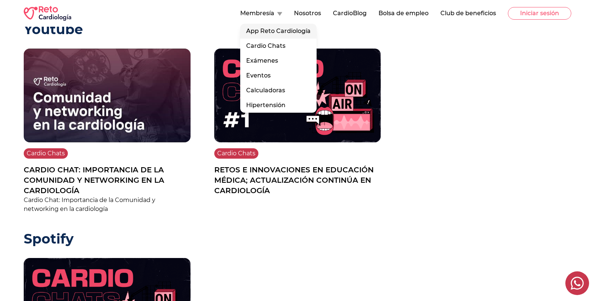 This screenshot has width=595, height=301. I want to click on img: RETO Cardio Logo, so click(47, 13).